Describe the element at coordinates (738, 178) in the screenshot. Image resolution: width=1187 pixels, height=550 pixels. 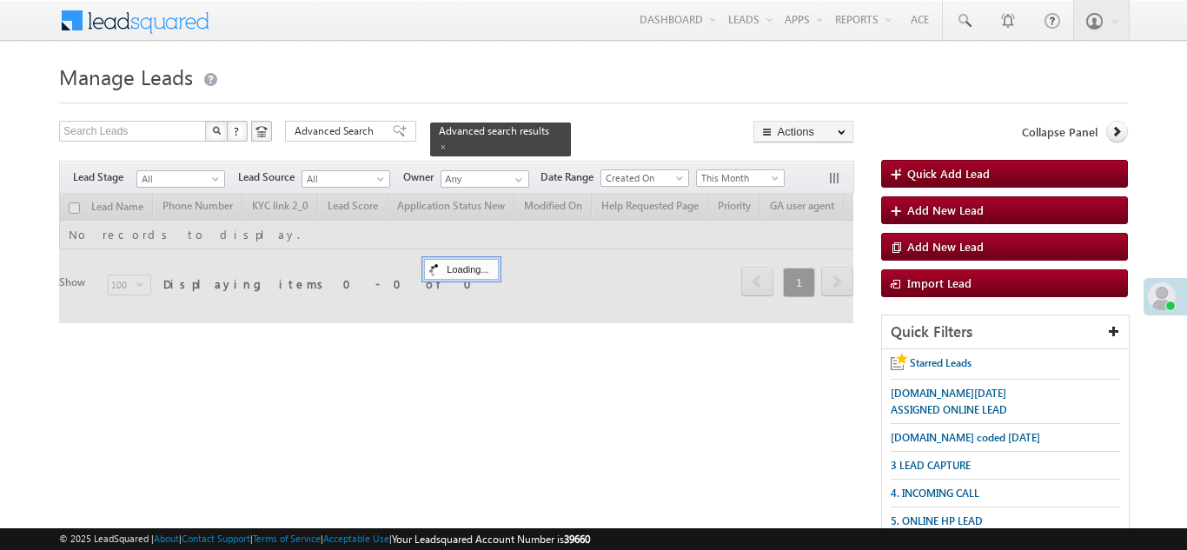
I see `span: This Month` at that location.